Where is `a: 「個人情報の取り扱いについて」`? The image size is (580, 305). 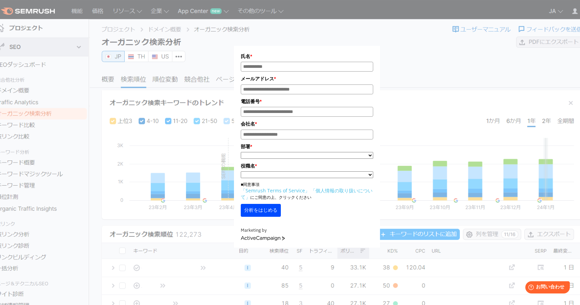 a: 「個人情報の取り扱いについて」 is located at coordinates (306, 194).